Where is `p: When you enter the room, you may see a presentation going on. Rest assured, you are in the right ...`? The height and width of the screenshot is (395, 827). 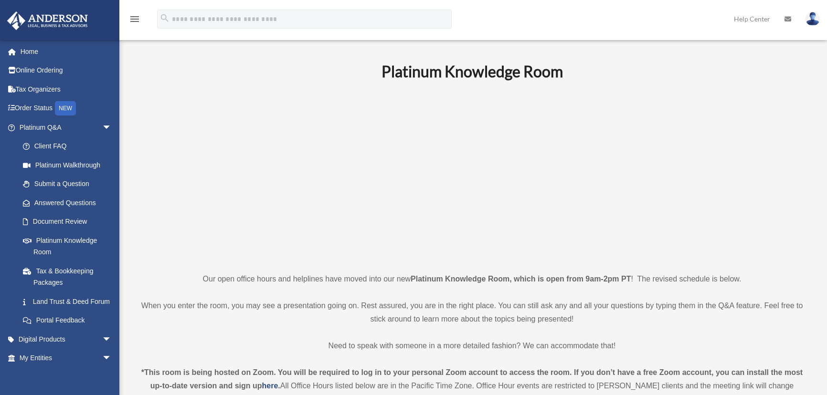
p: When you enter the room, you may see a presentation going on. Rest assured, you are in the right ... is located at coordinates (472, 313).